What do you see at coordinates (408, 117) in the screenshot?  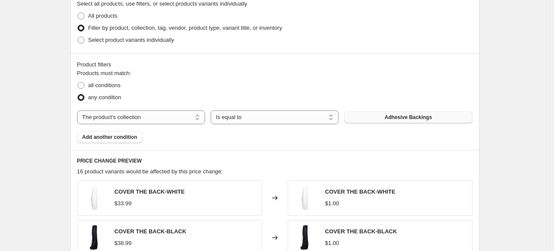 I see `button: Adhesive Backings` at bounding box center [408, 117].